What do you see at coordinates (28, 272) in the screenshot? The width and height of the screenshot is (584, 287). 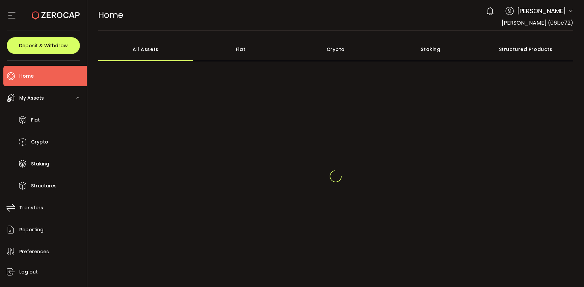 I see `span: Log out` at bounding box center [28, 272].